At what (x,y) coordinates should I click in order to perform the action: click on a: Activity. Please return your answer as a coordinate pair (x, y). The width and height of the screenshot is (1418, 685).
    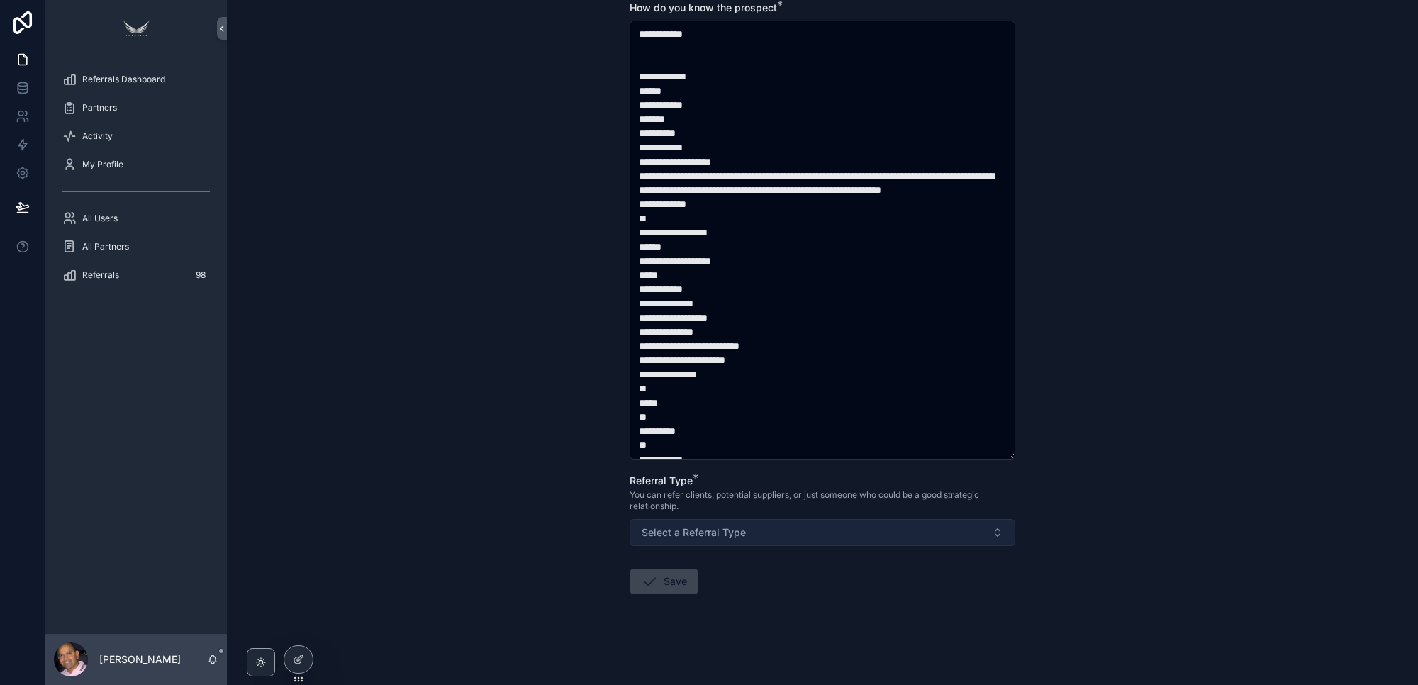
    Looking at the image, I should click on (136, 136).